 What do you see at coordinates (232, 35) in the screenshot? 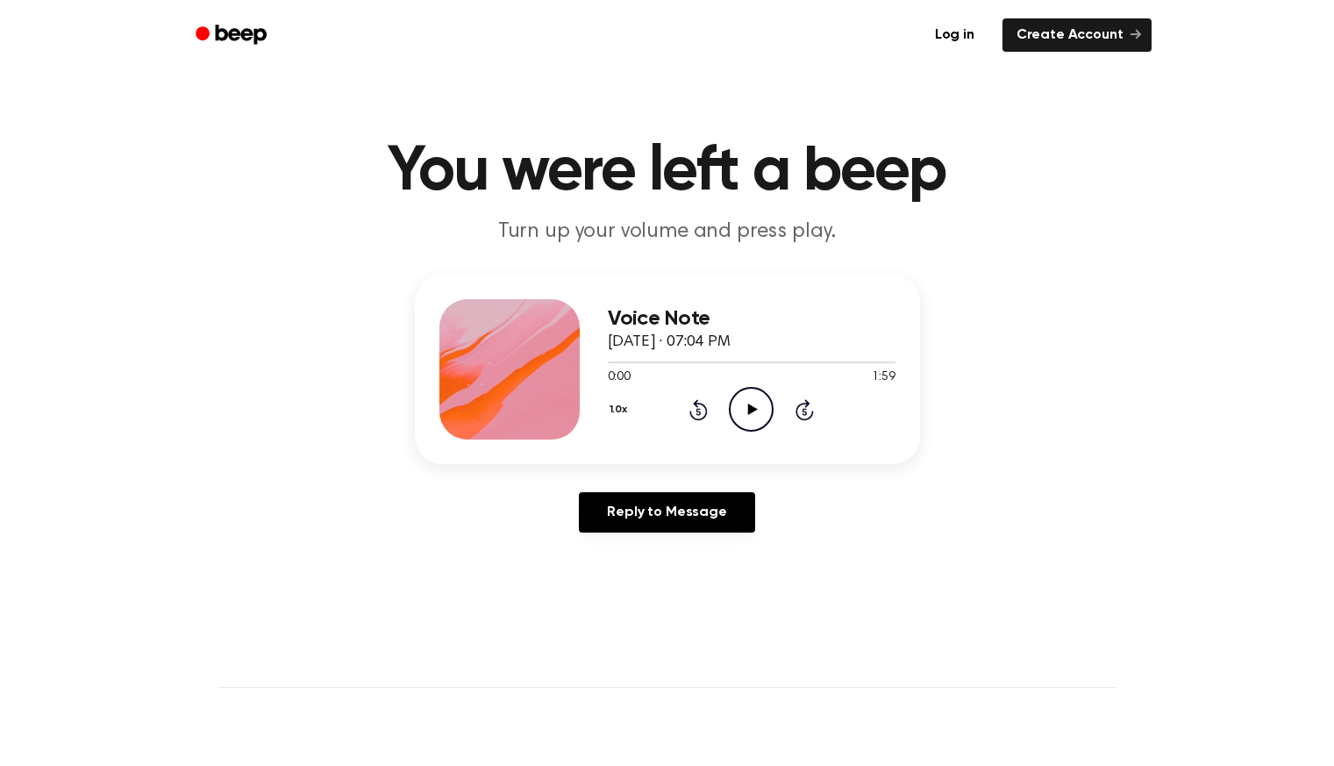
I see `a: Beep` at bounding box center [232, 35].